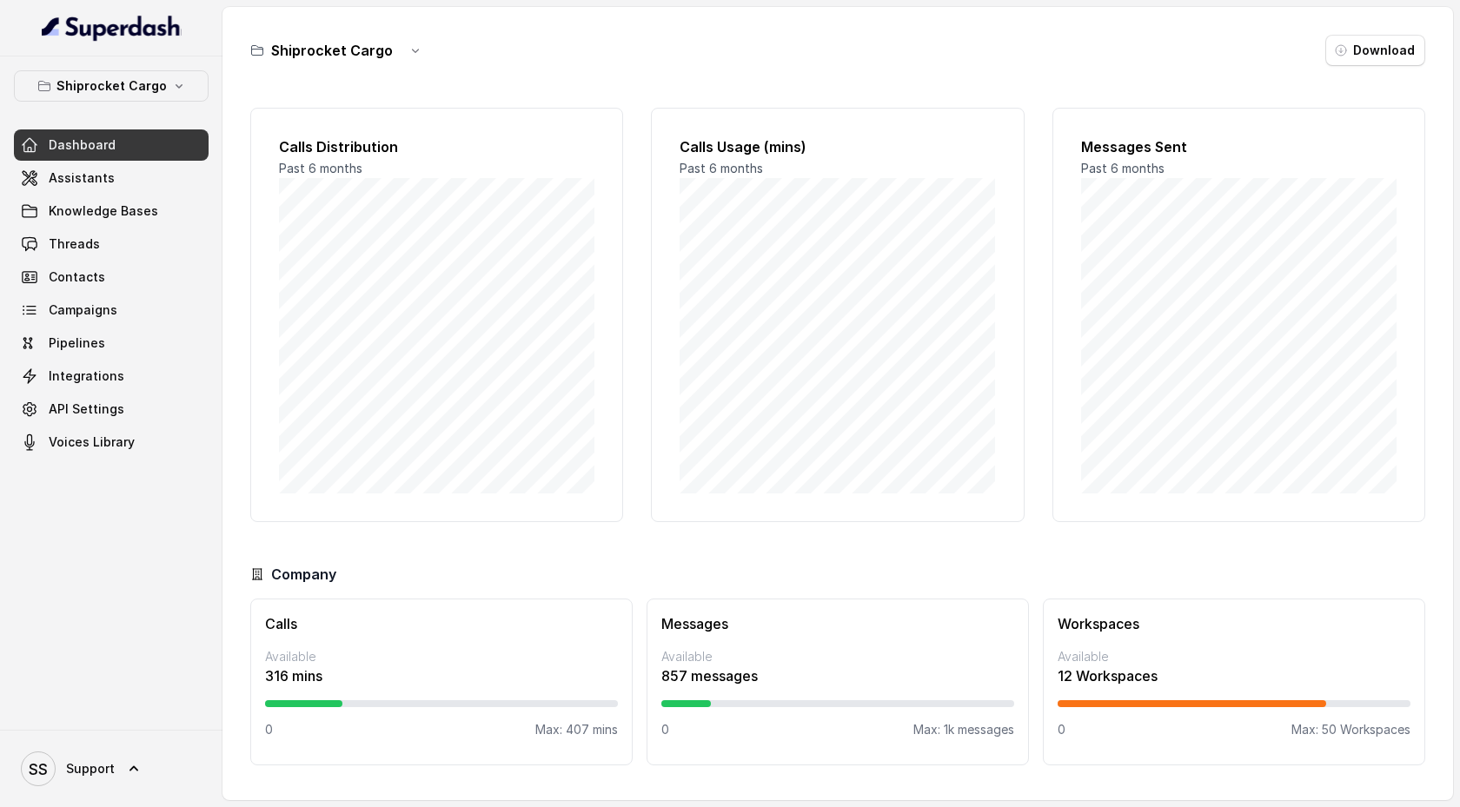  What do you see at coordinates (82, 145) in the screenshot?
I see `span: Dashboard` at bounding box center [82, 145].